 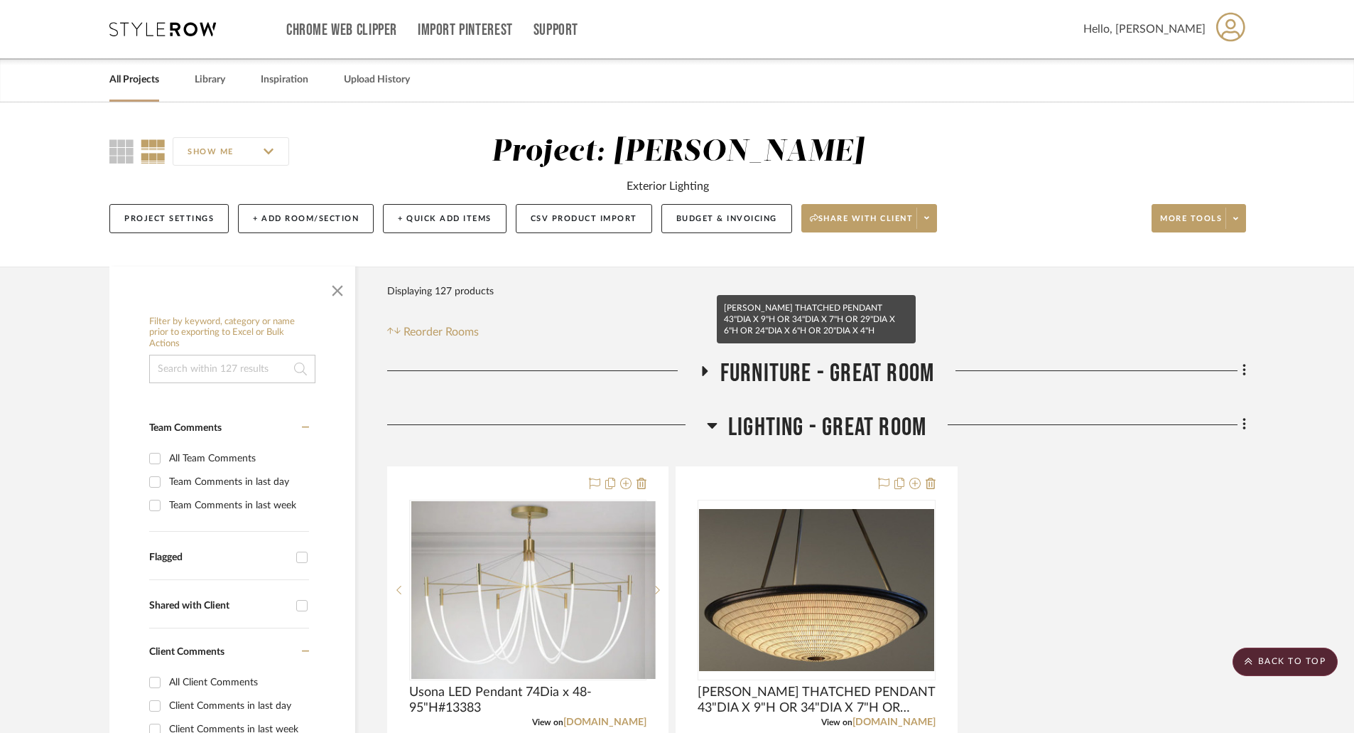 I want to click on div: Team Comments in last week, so click(x=237, y=505).